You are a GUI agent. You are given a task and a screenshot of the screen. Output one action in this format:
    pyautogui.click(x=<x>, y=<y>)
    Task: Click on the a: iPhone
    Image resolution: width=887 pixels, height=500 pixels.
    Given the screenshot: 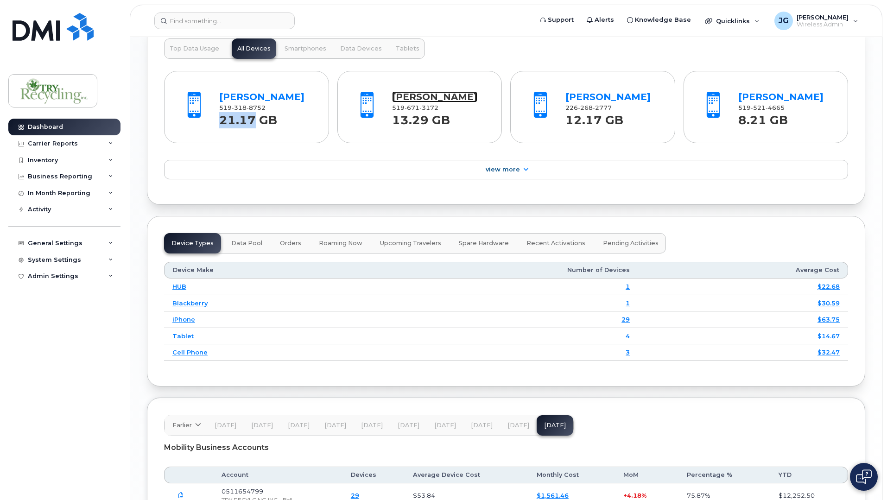 What is the action you would take?
    pyautogui.click(x=183, y=319)
    